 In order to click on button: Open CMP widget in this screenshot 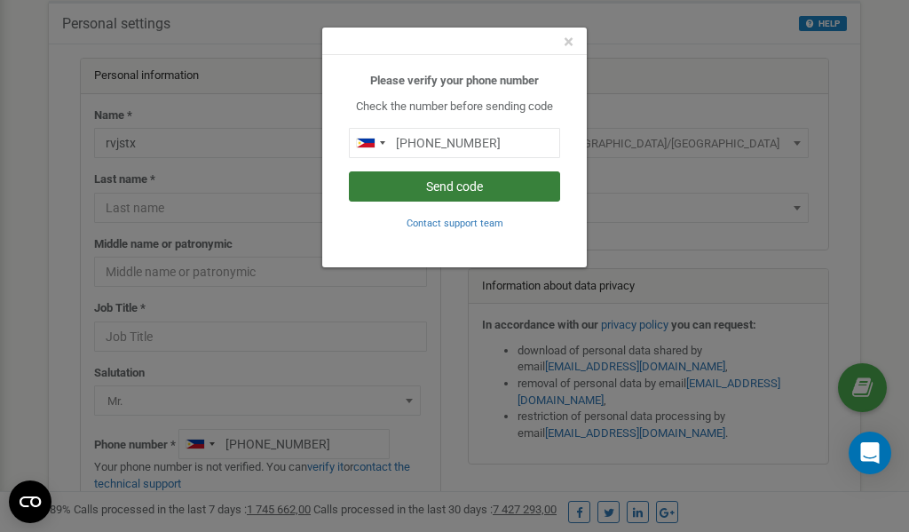, I will do `click(30, 502)`.